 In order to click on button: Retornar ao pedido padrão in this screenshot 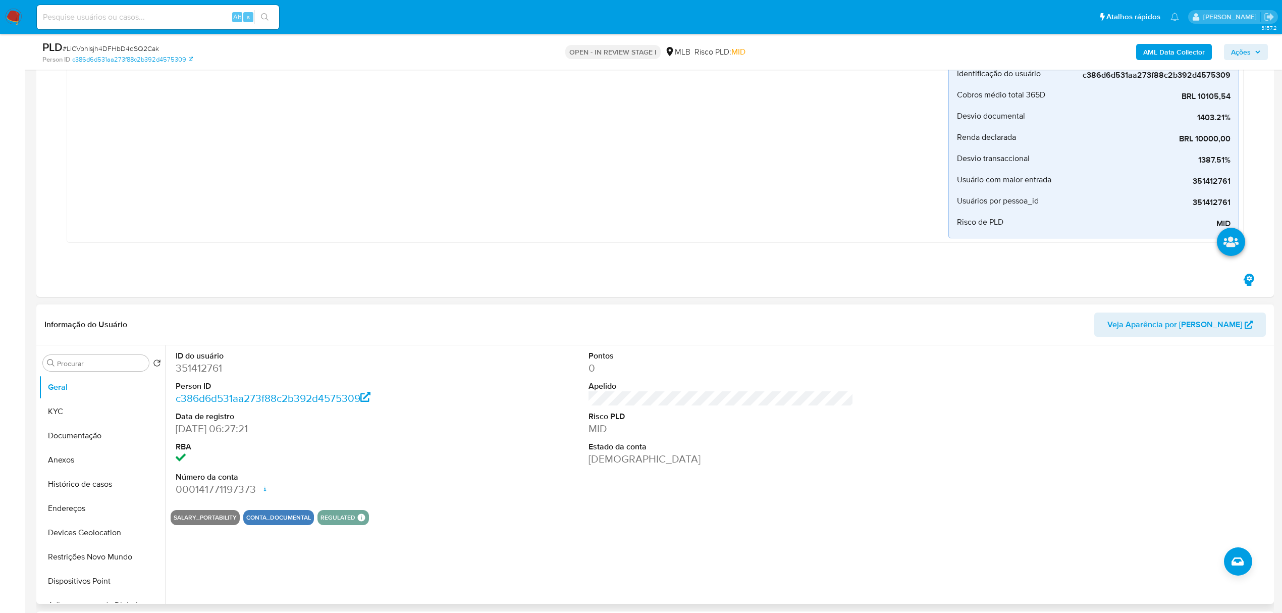, I will do `click(157, 364)`.